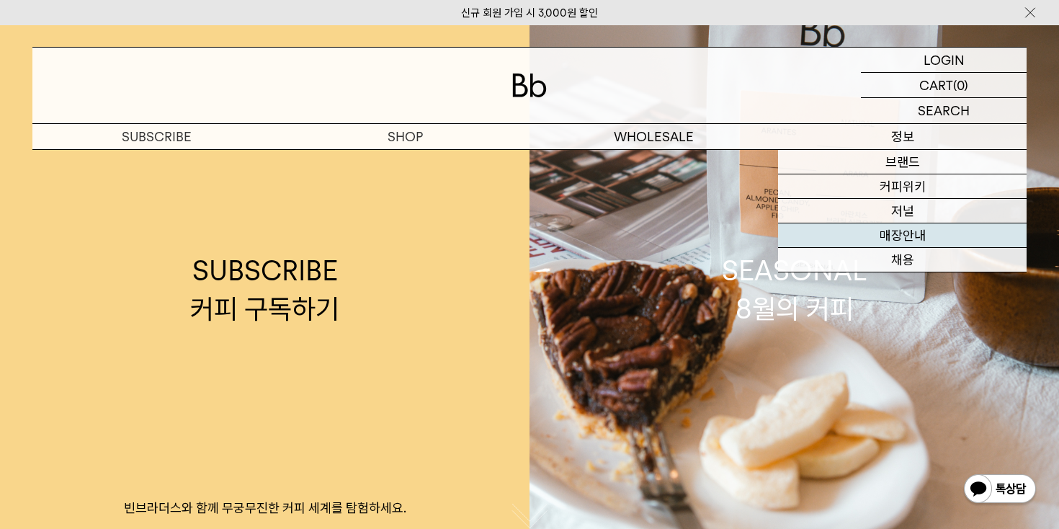 The image size is (1059, 529). I want to click on a: SUBSCRIBE, so click(156, 136).